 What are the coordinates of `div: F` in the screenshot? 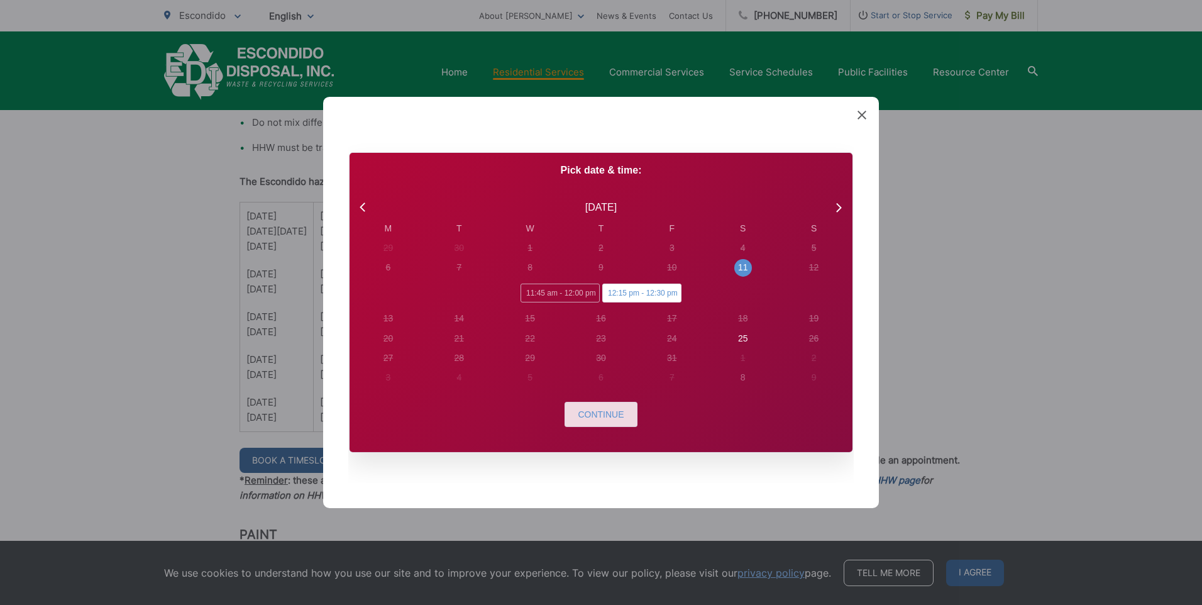 It's located at (671, 228).